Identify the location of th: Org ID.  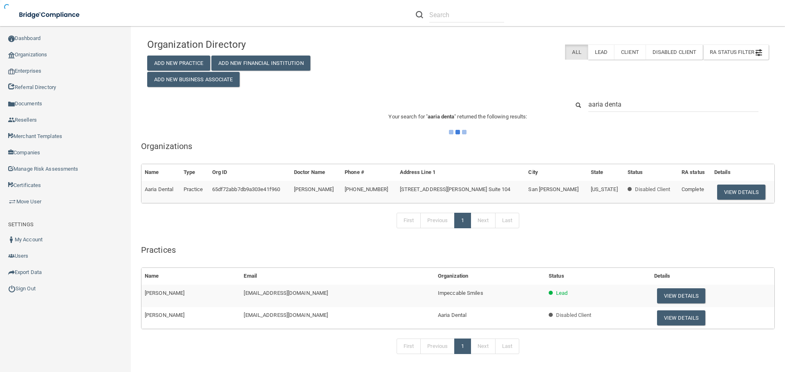
(250, 172).